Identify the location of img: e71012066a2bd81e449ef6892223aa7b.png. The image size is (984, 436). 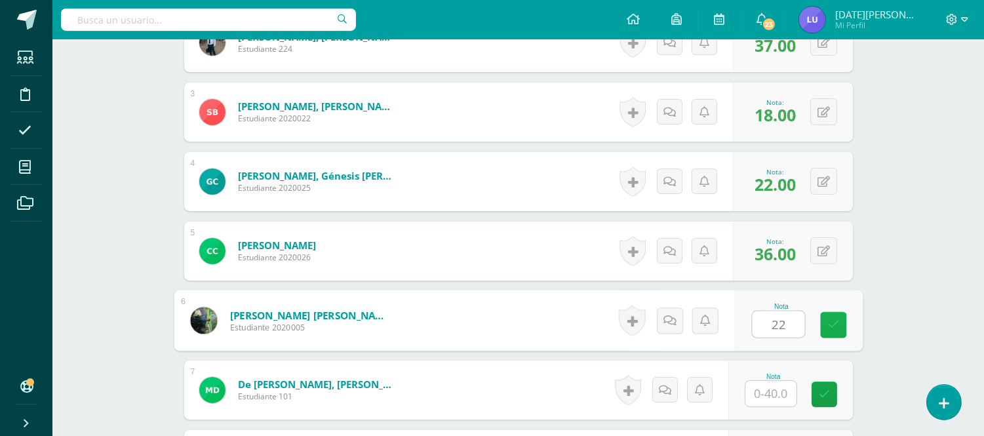
(212, 182).